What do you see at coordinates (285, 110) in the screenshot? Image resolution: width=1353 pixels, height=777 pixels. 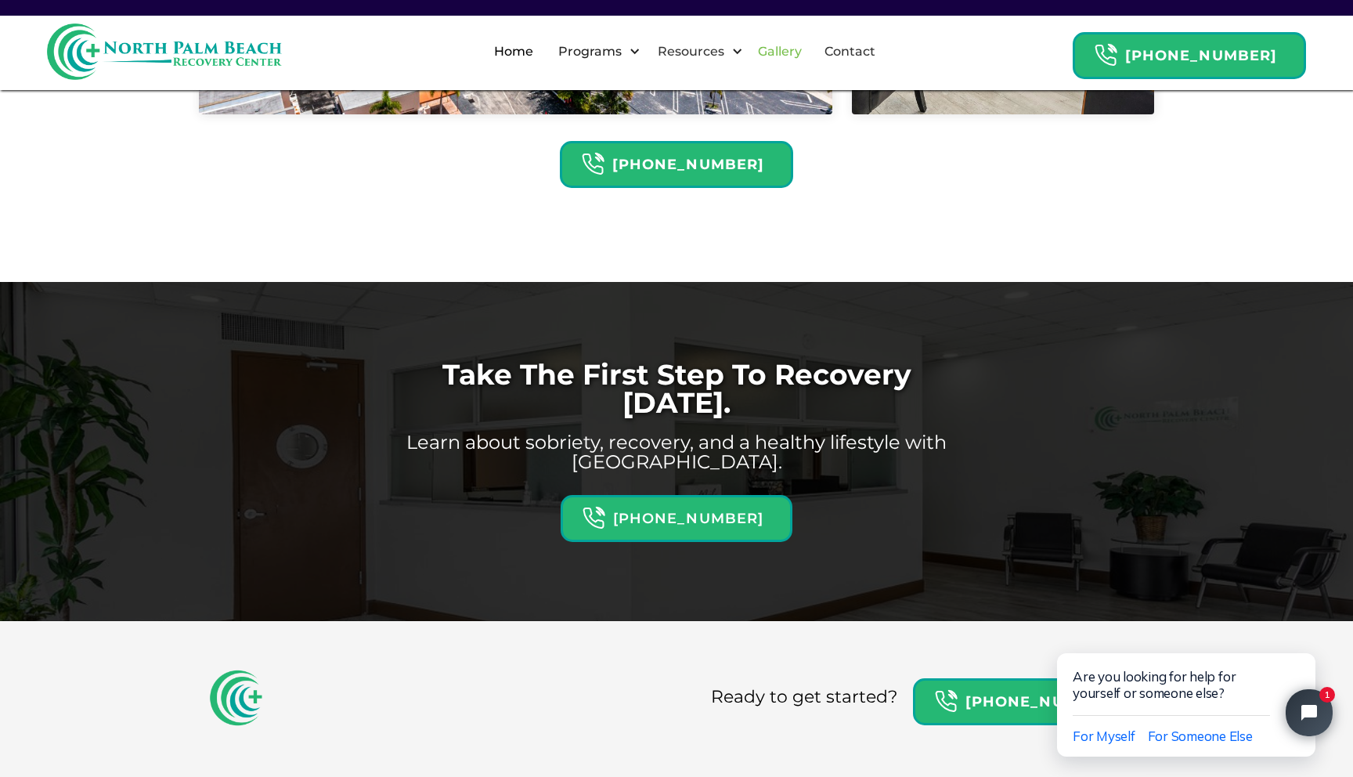 I see `button: Close chat widget` at bounding box center [285, 110].